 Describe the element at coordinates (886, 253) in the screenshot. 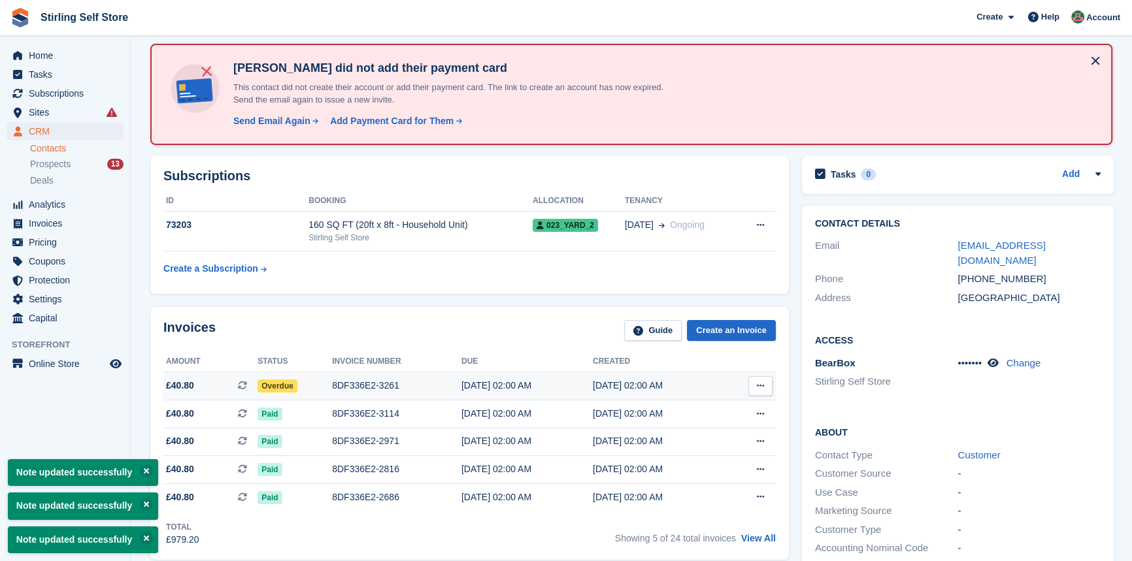

I see `div: Email` at that location.